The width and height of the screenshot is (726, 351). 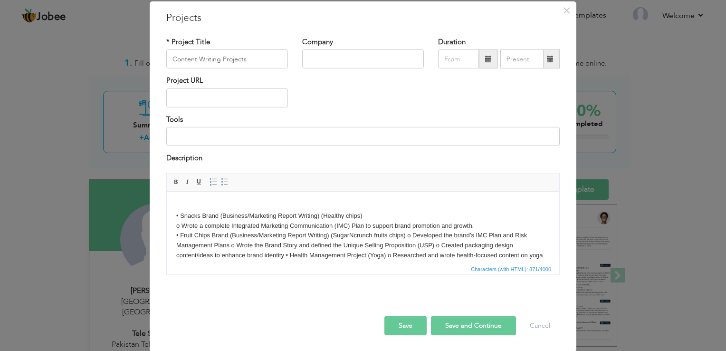 I want to click on label: Description, so click(x=184, y=158).